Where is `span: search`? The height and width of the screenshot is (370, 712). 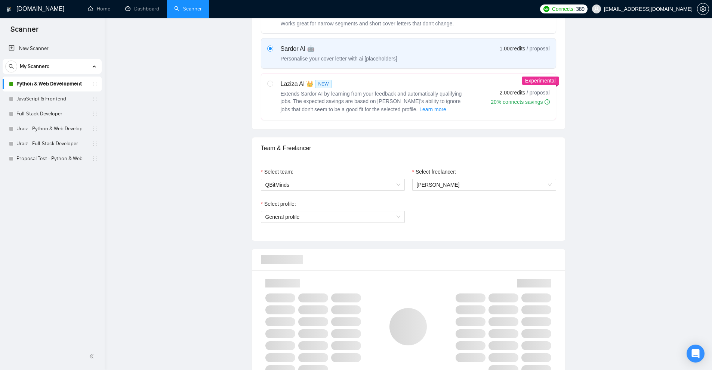
span: search is located at coordinates (11, 66).